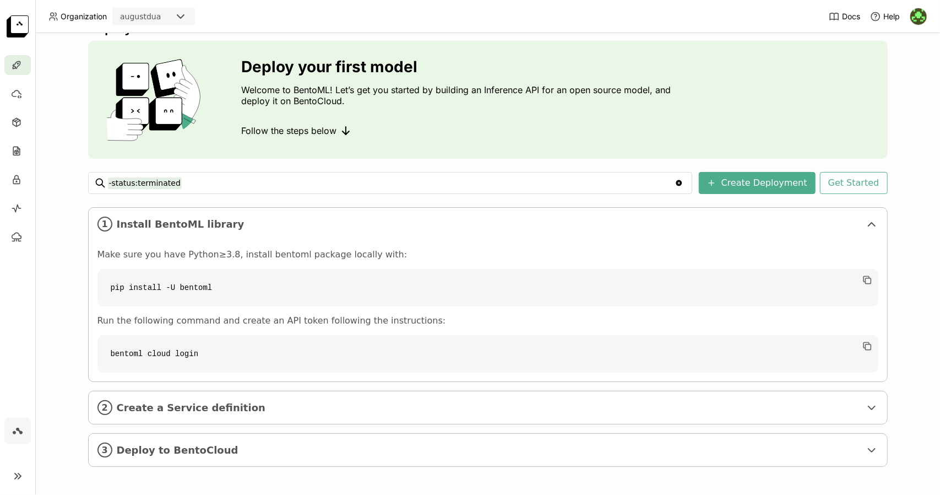  I want to click on input: Search, so click(391, 183).